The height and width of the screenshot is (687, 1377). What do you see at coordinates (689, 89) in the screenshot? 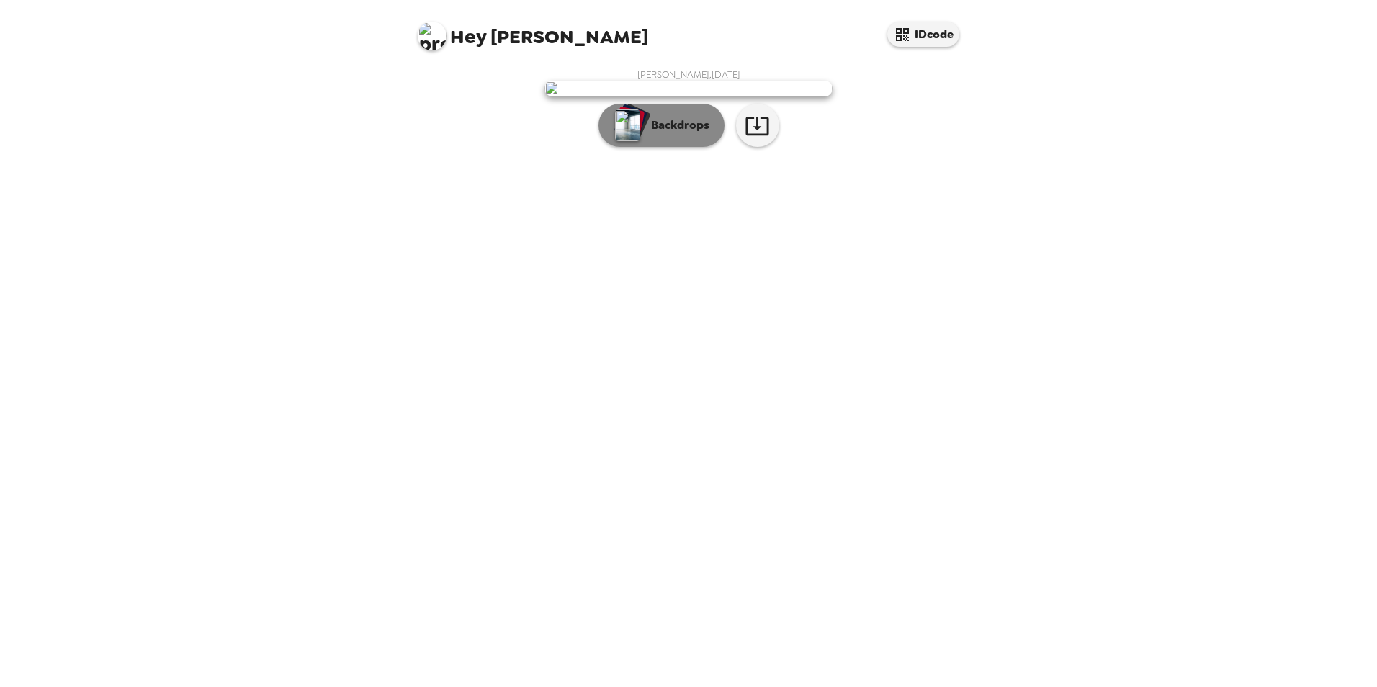
I see `img: user` at bounding box center [689, 89].